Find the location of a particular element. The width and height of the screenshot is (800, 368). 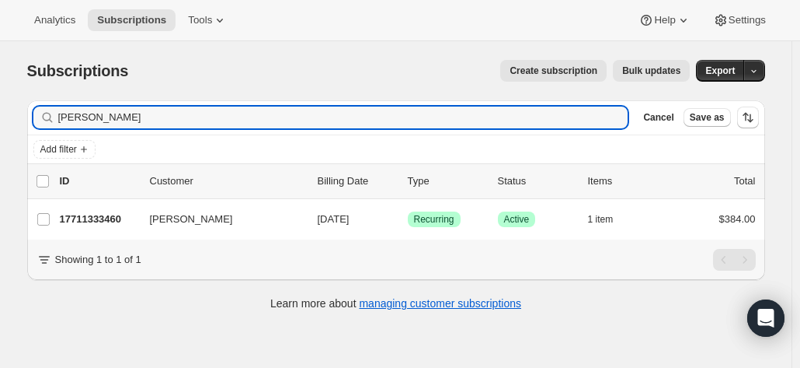

p: Customer is located at coordinates (228, 181).